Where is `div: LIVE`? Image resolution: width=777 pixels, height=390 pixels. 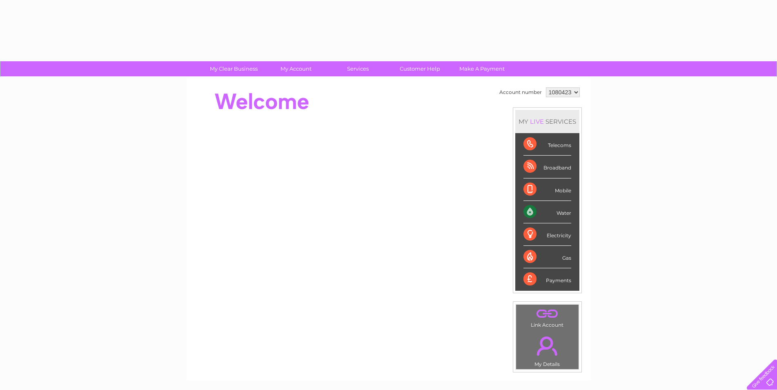 div: LIVE is located at coordinates (537, 121).